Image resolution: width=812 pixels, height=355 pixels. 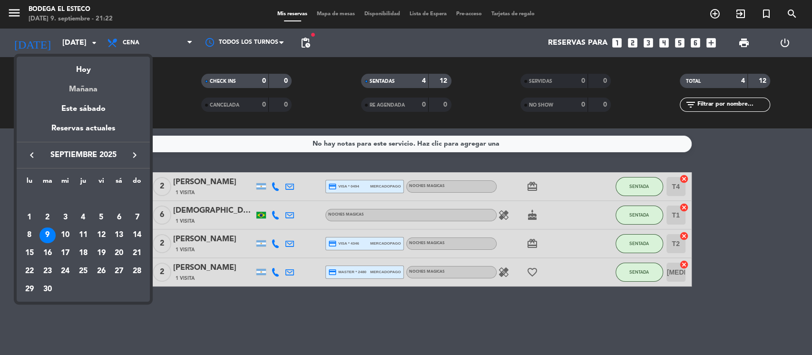 What do you see at coordinates (83, 66) in the screenshot?
I see `div: Hoy` at bounding box center [83, 66].